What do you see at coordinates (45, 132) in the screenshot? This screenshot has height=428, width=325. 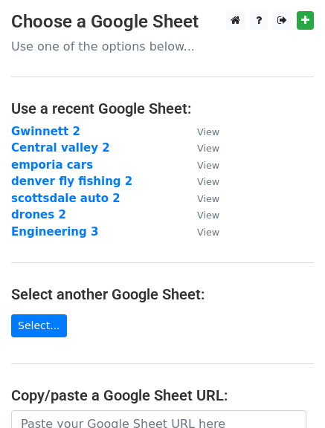 I see `a: Gwinnett 2` at bounding box center [45, 132].